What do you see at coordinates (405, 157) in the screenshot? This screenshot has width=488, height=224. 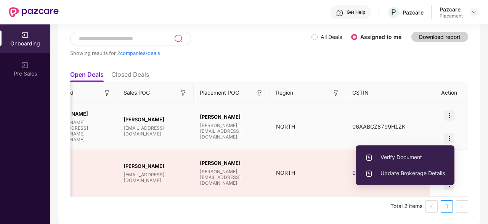 I see `span: Verify Document` at bounding box center [405, 157].